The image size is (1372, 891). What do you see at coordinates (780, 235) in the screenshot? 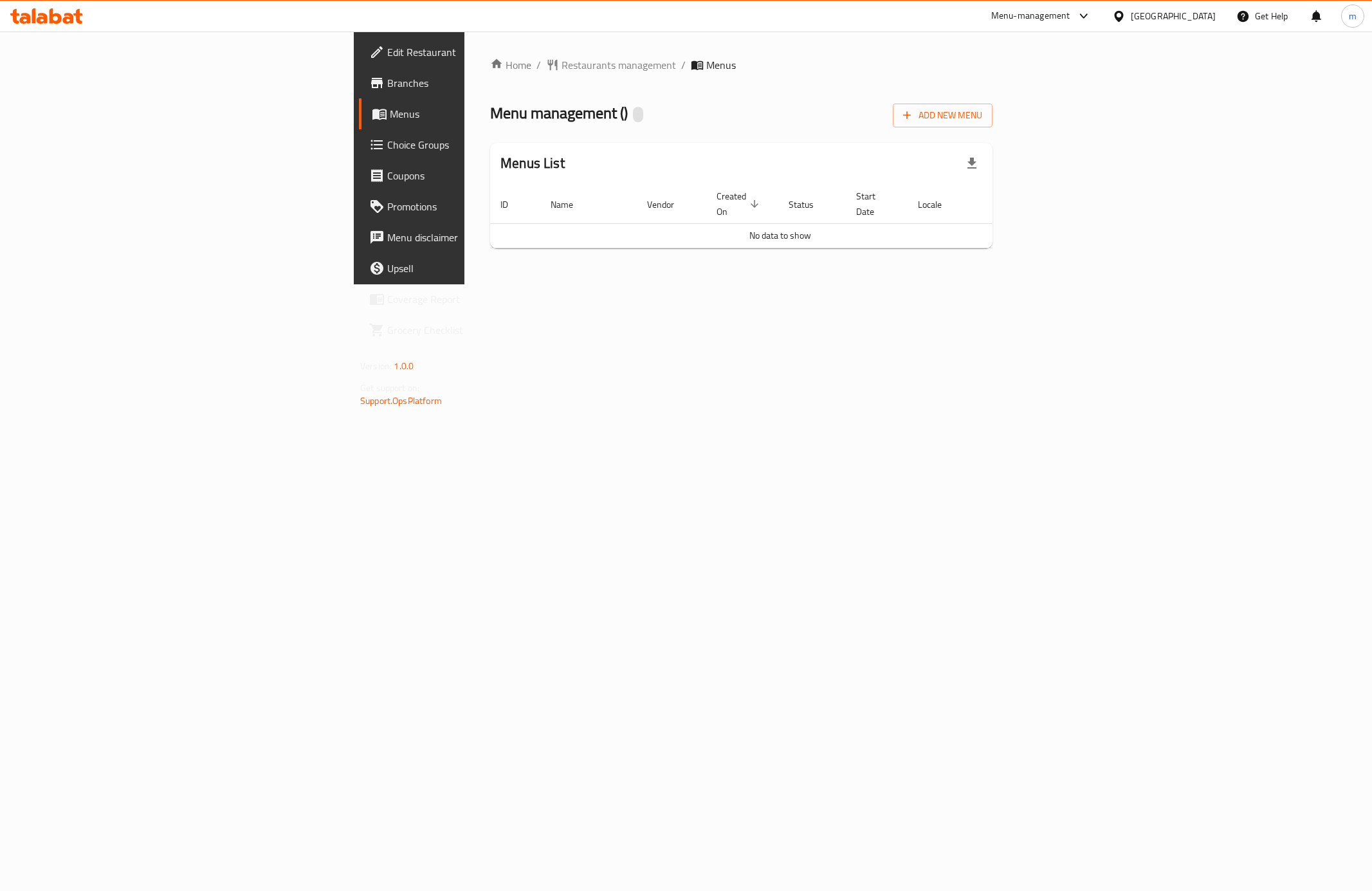
I see `span: No data to show` at bounding box center [780, 235].